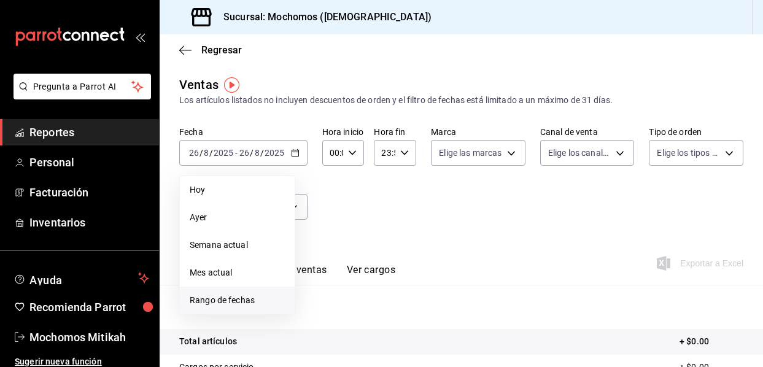 Image resolution: width=763 pixels, height=367 pixels. I want to click on span: Reportes, so click(89, 132).